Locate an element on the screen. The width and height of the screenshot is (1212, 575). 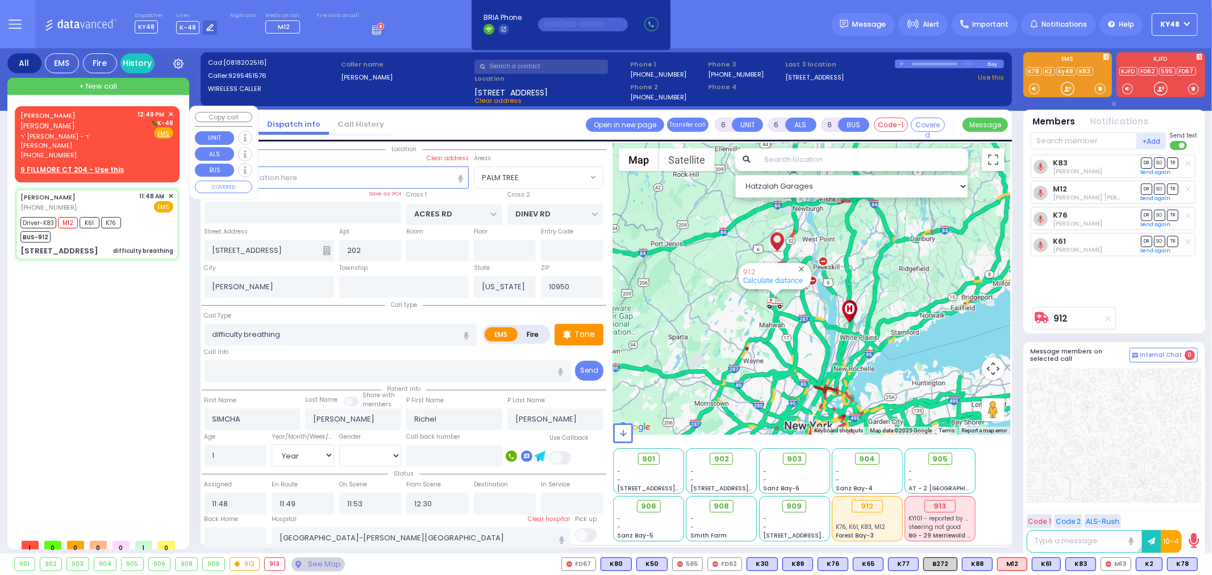
u: 9 FILLMORE CT 204 - Use this is located at coordinates (72, 169).